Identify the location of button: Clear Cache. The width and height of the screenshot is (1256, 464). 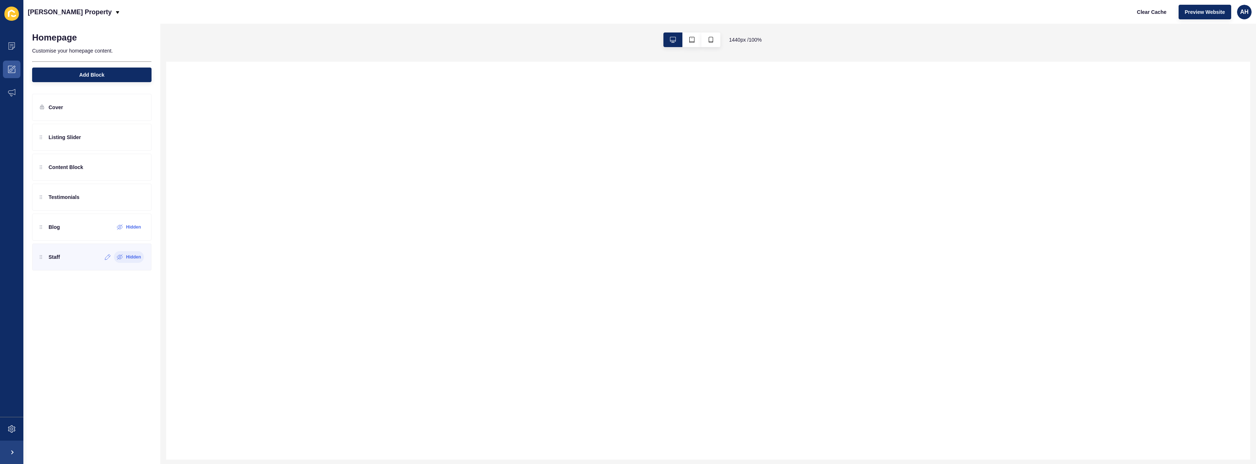
(1152, 12).